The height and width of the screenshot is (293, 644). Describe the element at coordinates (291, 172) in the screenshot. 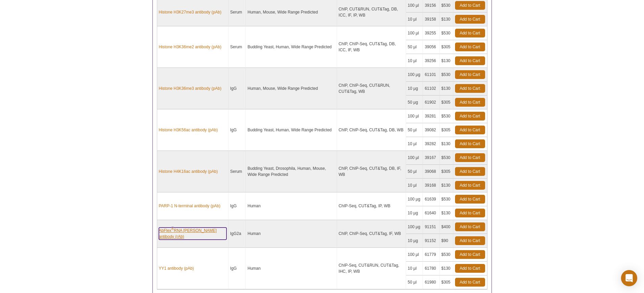

I see `td: Budding Yeast, Drosophila, Human, Mouse, Wide Range Predicted` at that location.